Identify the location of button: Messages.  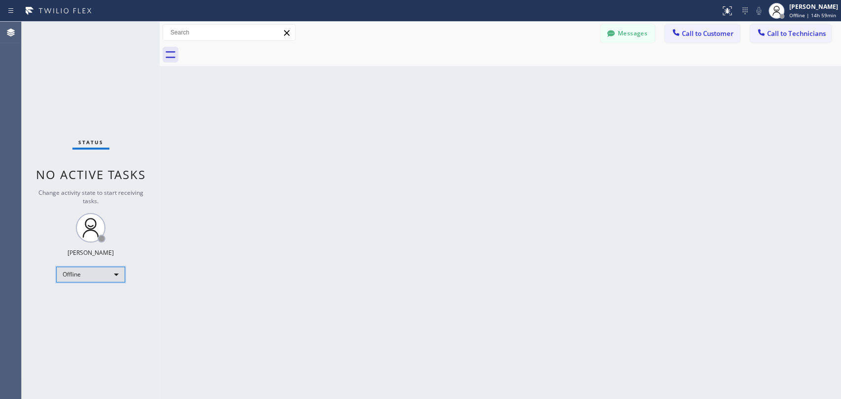
(627, 33).